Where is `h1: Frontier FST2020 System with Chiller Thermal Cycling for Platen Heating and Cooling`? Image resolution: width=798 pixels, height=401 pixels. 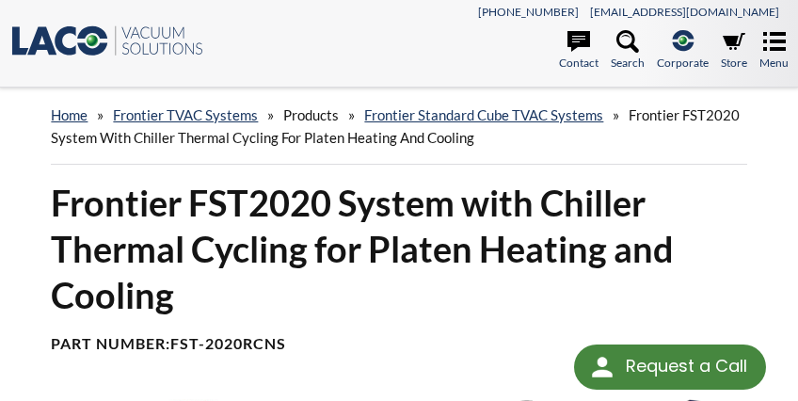
h1: Frontier FST2020 System with Chiller Thermal Cycling for Platen Heating and Cooling is located at coordinates (398, 249).